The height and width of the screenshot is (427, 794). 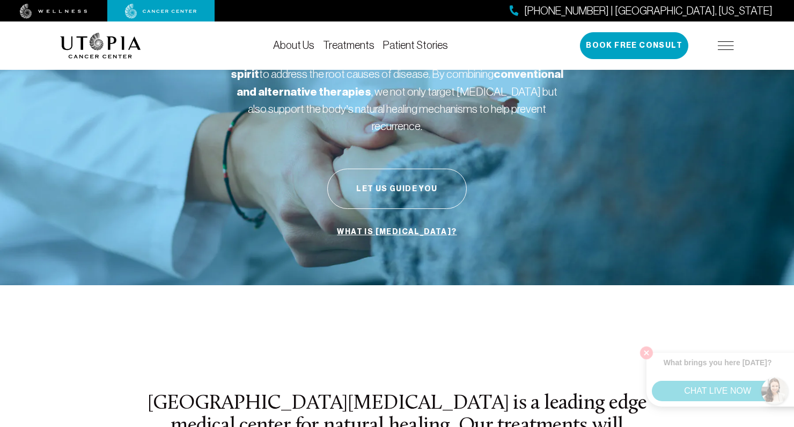 What do you see at coordinates (349, 45) in the screenshot?
I see `a: Treatments` at bounding box center [349, 45].